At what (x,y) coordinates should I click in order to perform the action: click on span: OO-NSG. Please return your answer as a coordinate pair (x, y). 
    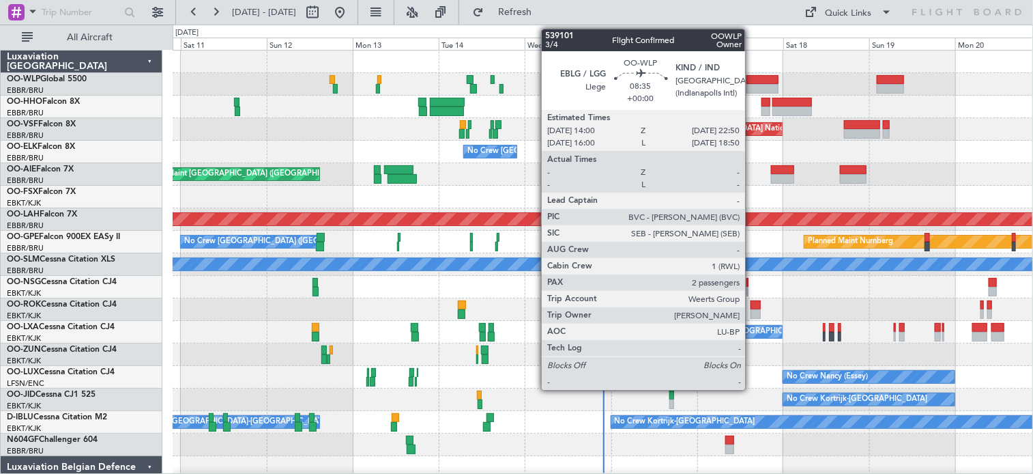
    Looking at the image, I should click on (24, 282).